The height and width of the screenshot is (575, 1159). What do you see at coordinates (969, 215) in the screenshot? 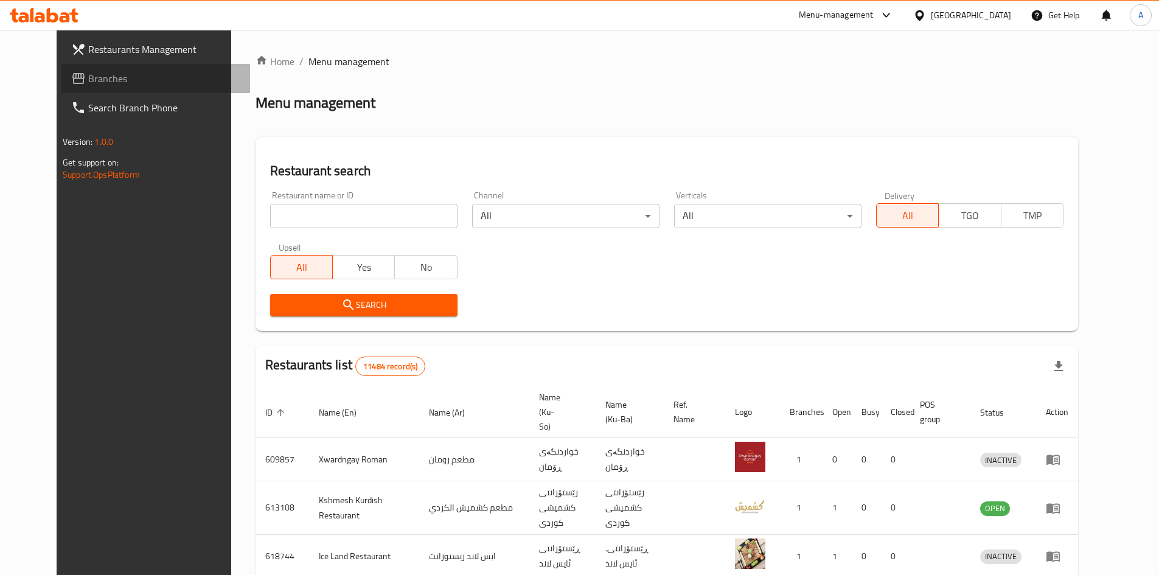
I see `span: TGO` at bounding box center [969, 215].